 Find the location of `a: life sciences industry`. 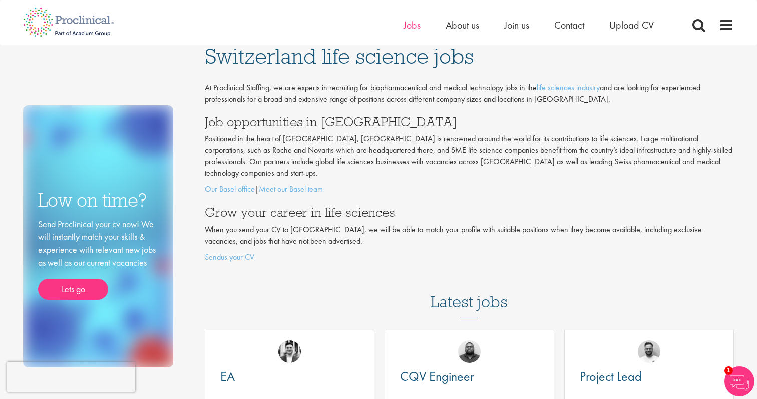

a: life sciences industry is located at coordinates (569, 87).